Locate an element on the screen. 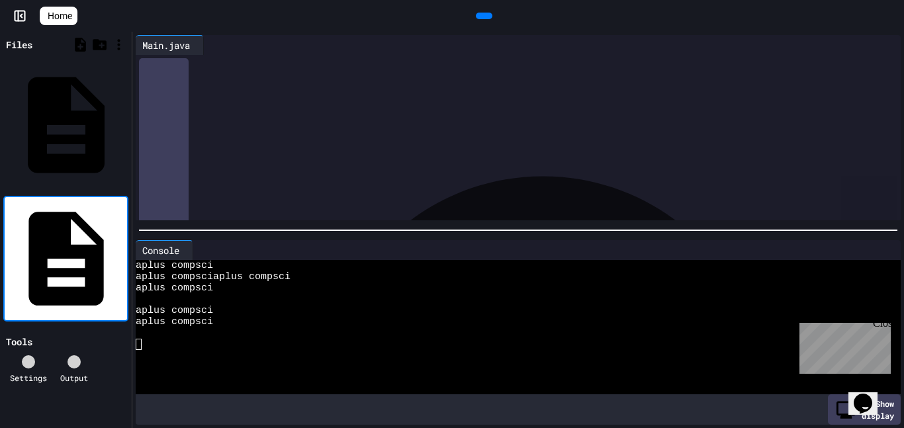 The image size is (904, 428). a: Home is located at coordinates (58, 16).